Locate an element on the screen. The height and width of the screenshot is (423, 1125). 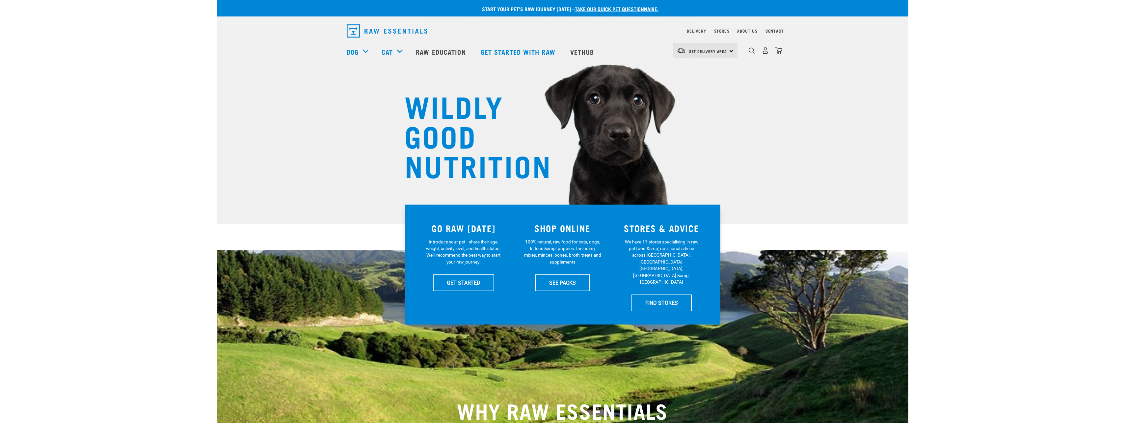
a: Contact is located at coordinates (775, 31).